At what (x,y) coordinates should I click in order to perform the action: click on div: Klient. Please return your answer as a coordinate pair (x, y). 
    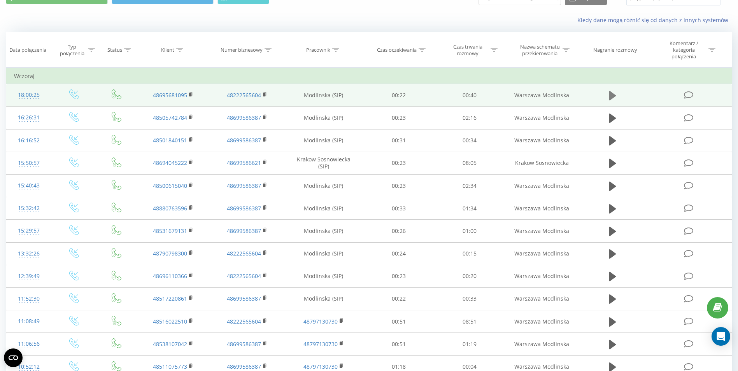
    Looking at the image, I should click on (168, 50).